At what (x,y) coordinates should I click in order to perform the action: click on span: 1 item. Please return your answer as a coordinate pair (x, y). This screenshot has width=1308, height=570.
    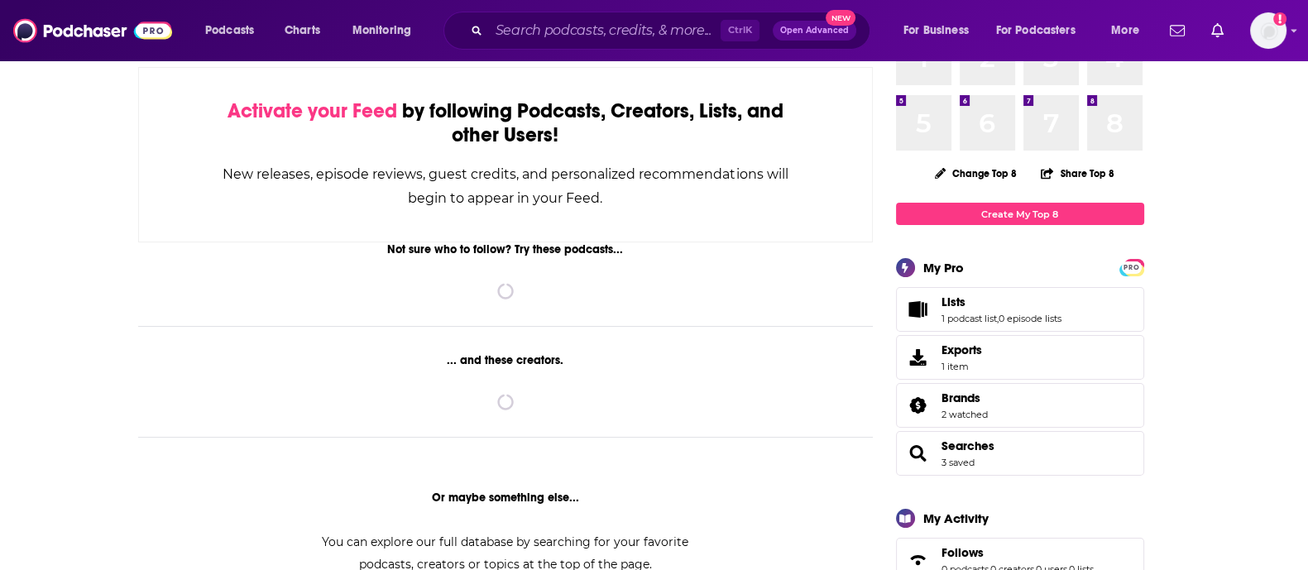
    Looking at the image, I should click on (962, 367).